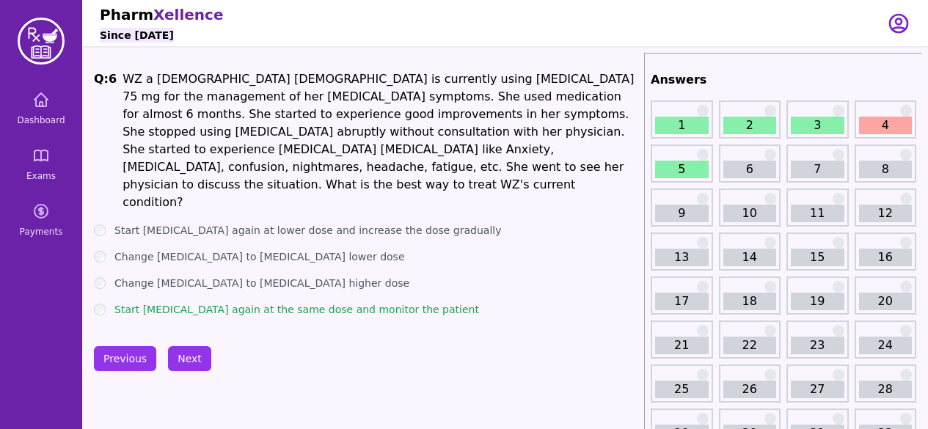 The image size is (928, 429). Describe the element at coordinates (681, 125) in the screenshot. I see `a: 1` at that location.